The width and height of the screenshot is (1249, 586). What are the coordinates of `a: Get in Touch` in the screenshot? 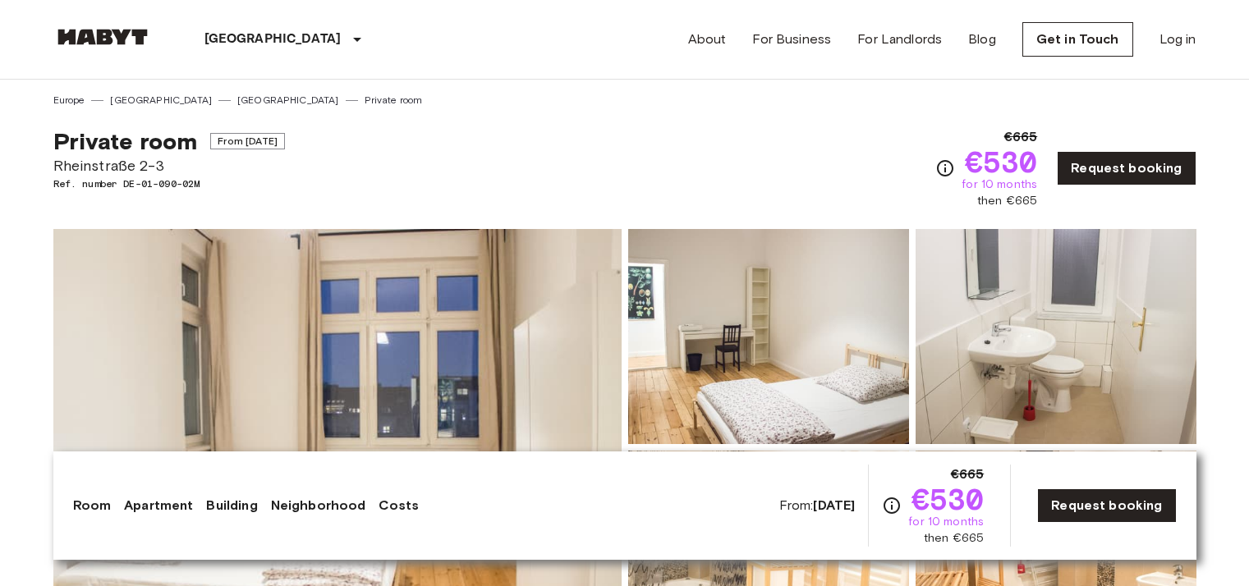 It's located at (1077, 39).